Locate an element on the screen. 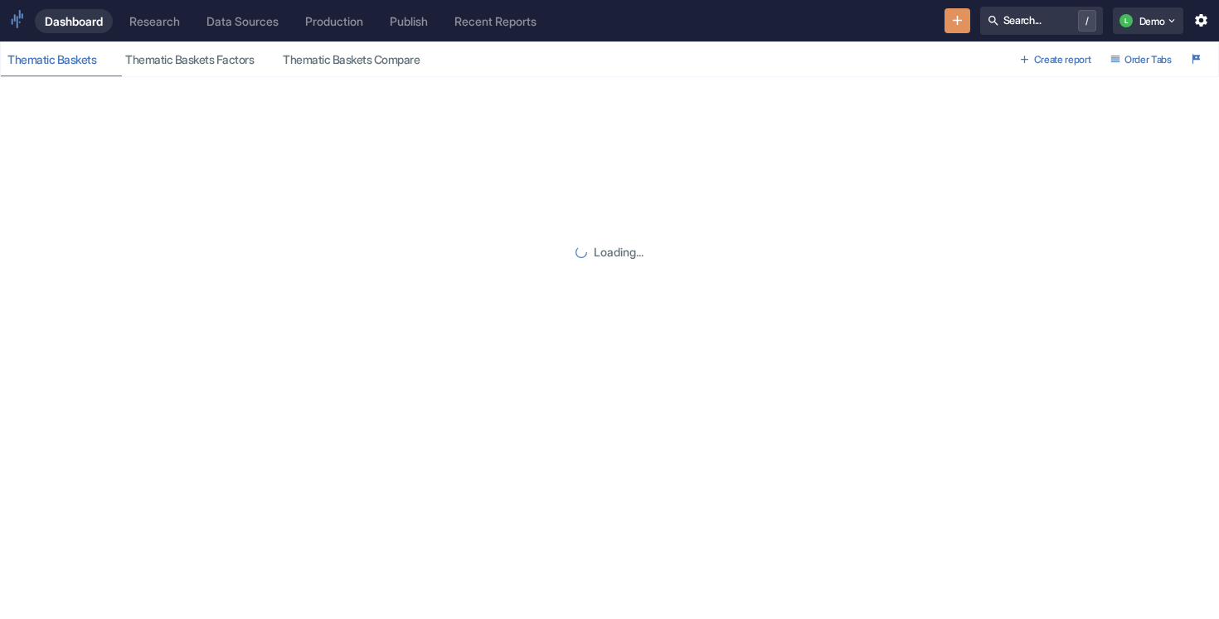 The width and height of the screenshot is (1219, 619). a: Recent Reports is located at coordinates (495, 21).